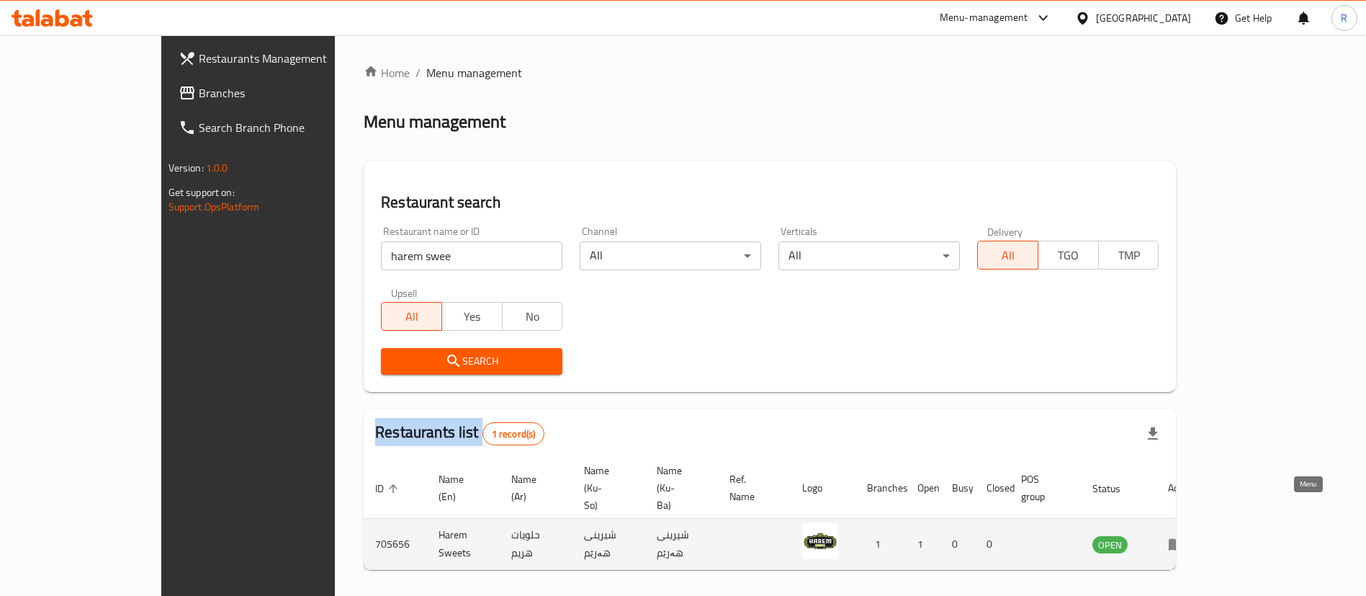 This screenshot has width=1366, height=596. I want to click on th: Logo, so click(823, 488).